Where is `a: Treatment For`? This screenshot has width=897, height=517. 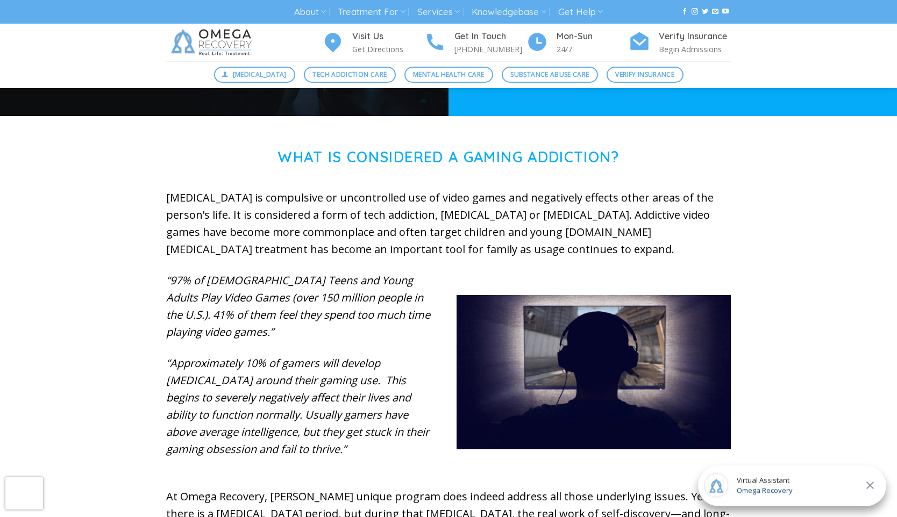
a: Treatment For is located at coordinates (371, 12).